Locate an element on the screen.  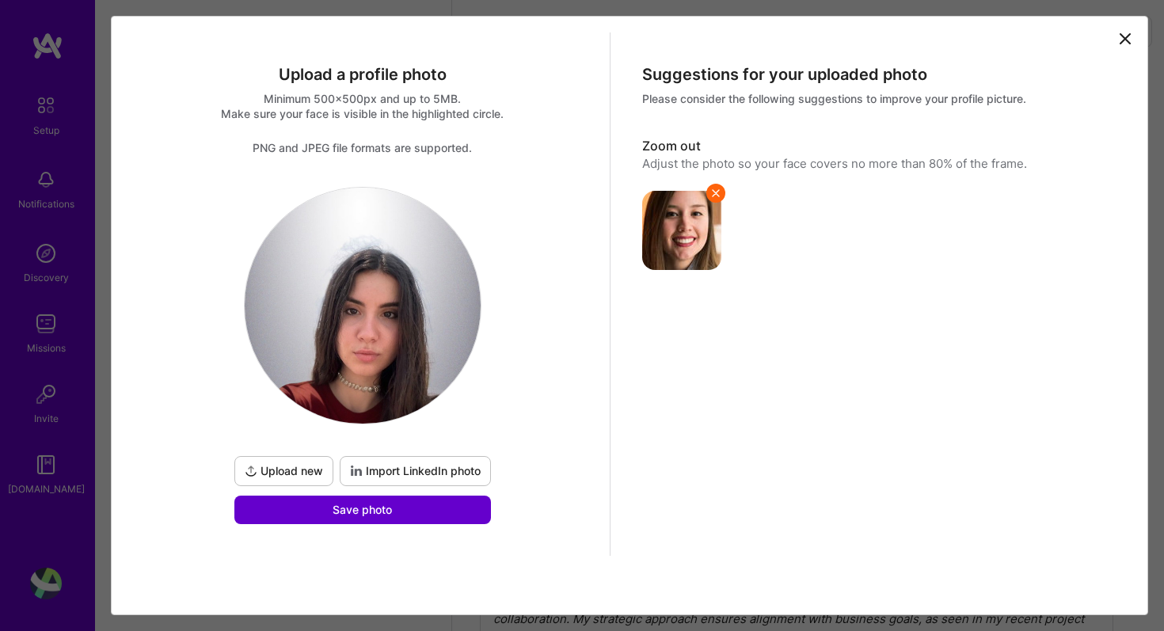
i: icon LinkedInDarkV2 is located at coordinates (356, 471).